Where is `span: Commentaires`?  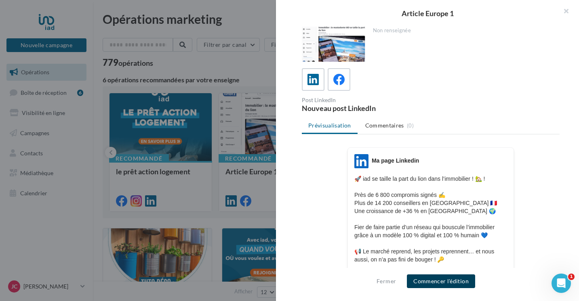
span: Commentaires is located at coordinates (385, 126).